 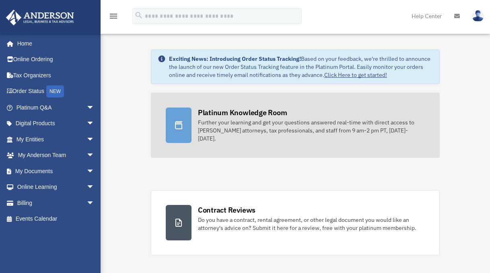 I want to click on a: My Documentsarrow_drop_down, so click(x=56, y=171).